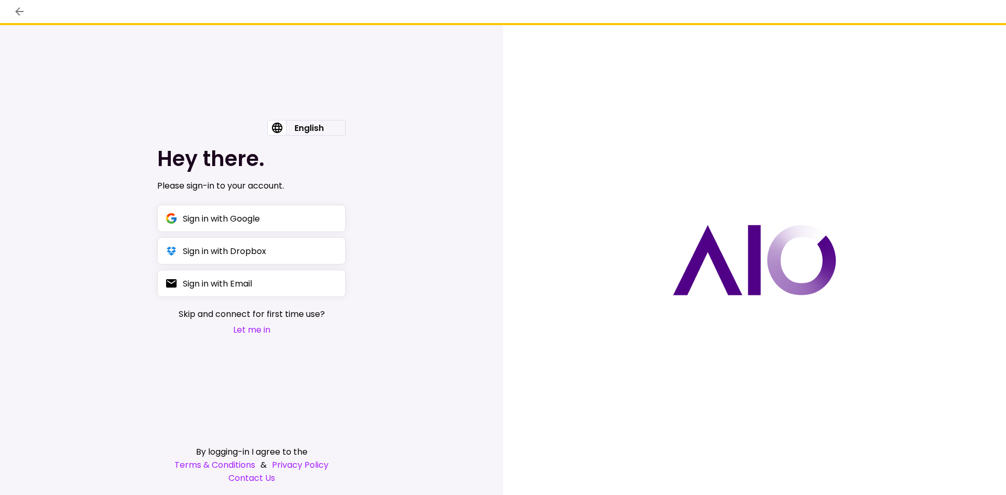  What do you see at coordinates (251, 478) in the screenshot?
I see `a: Contact Us` at bounding box center [251, 478].